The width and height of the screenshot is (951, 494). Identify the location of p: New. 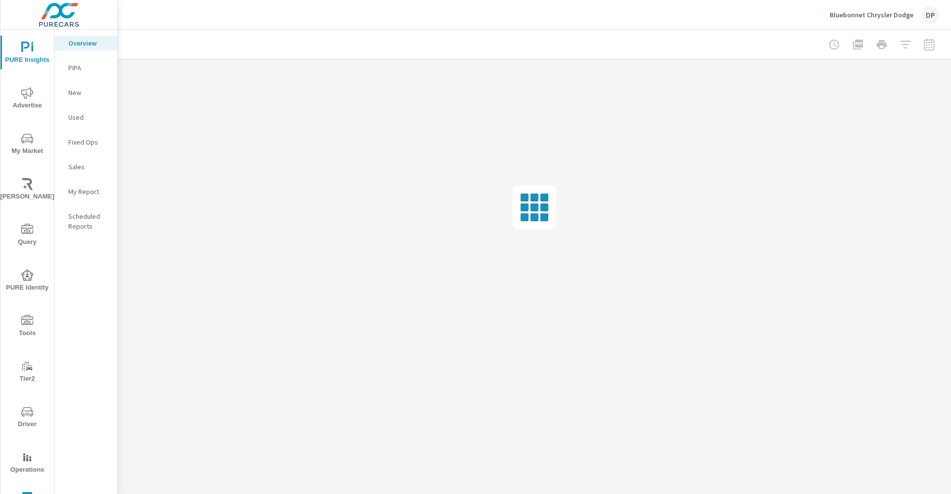
(89, 93).